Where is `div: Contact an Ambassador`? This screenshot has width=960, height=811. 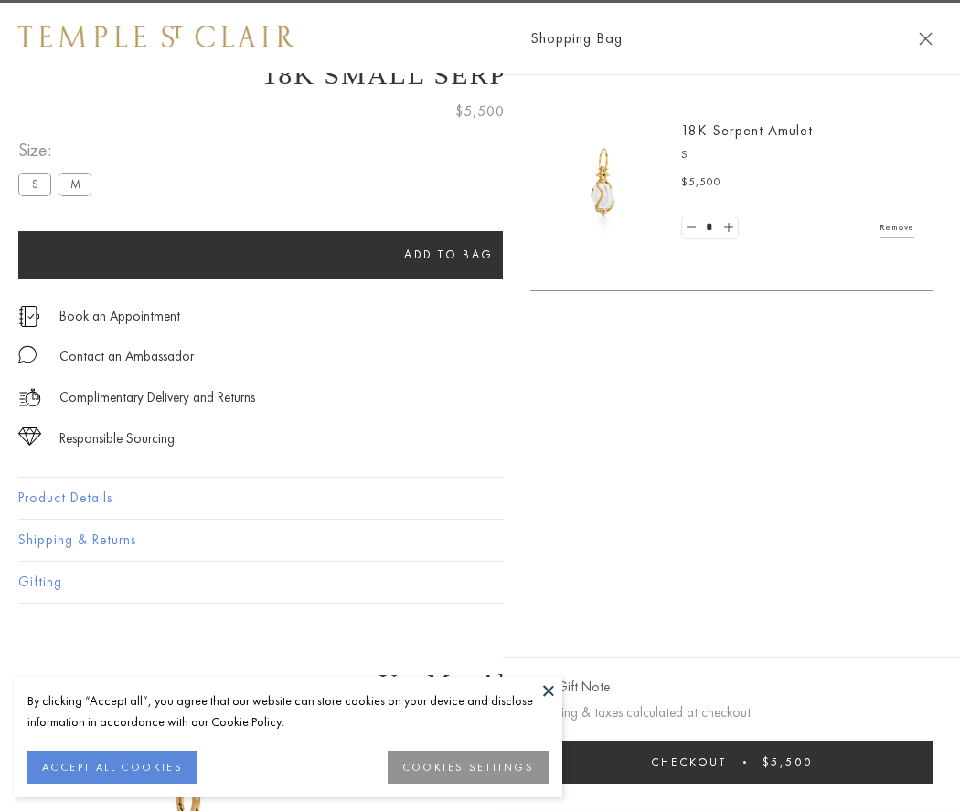 div: Contact an Ambassador is located at coordinates (126, 356).